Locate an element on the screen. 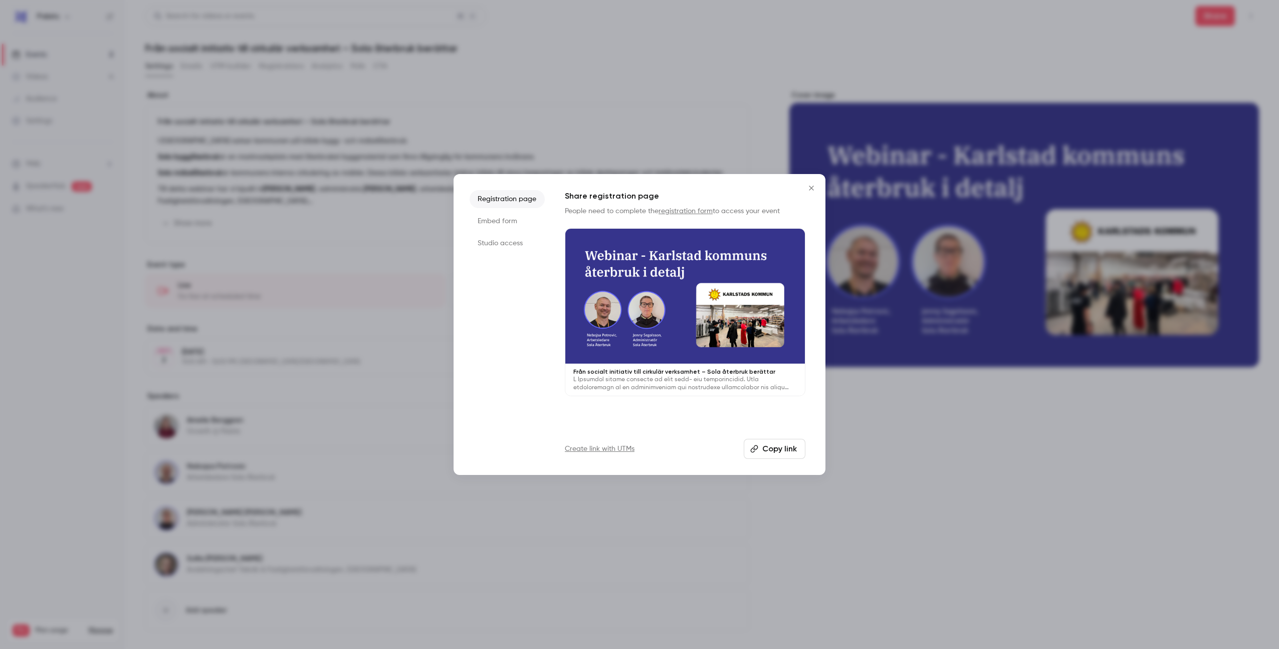 The image size is (1279, 649). li: Registration page is located at coordinates (507, 199).